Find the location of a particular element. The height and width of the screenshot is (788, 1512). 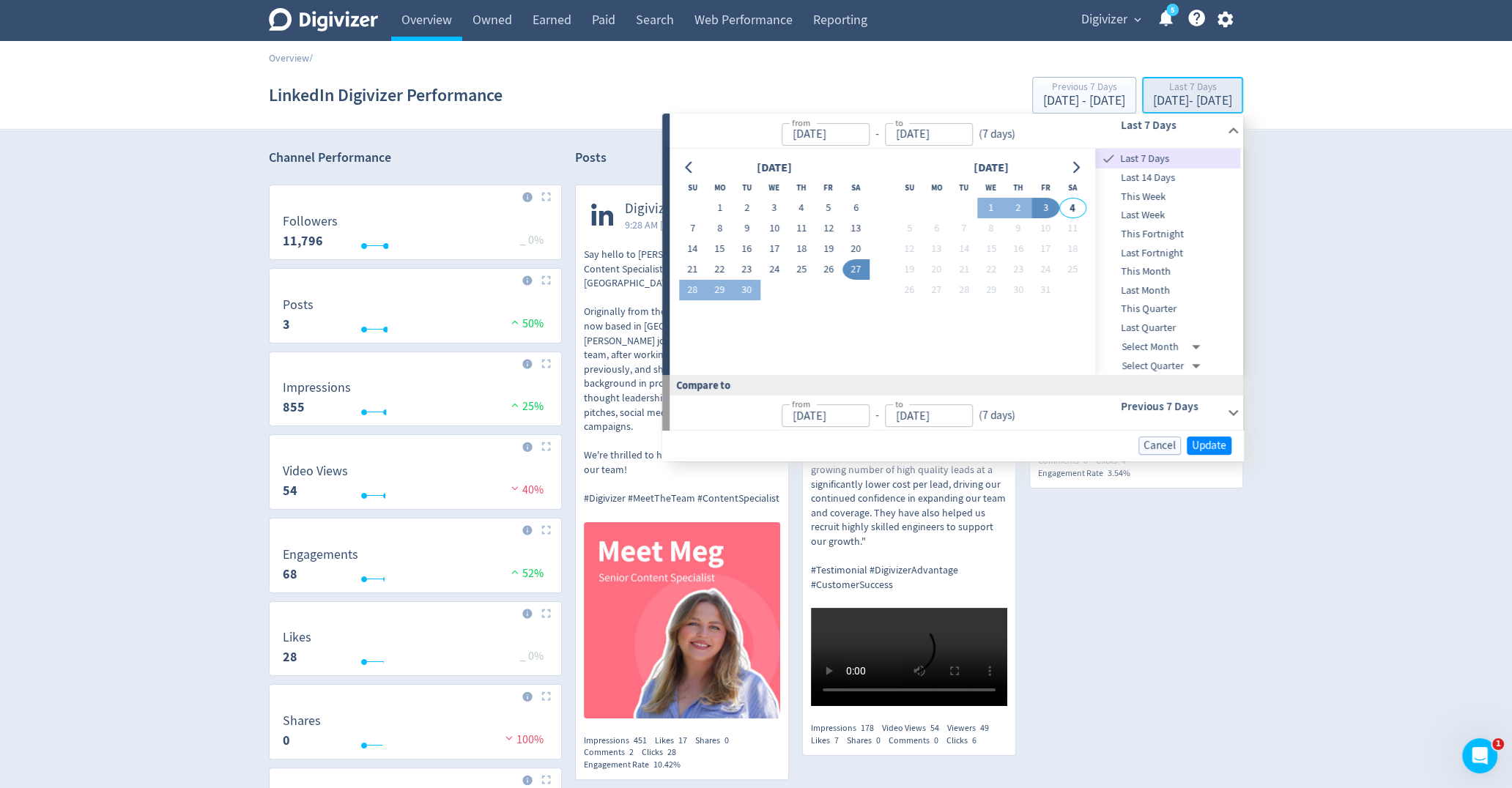

div: Previous 7 Days is located at coordinates (1084, 87).